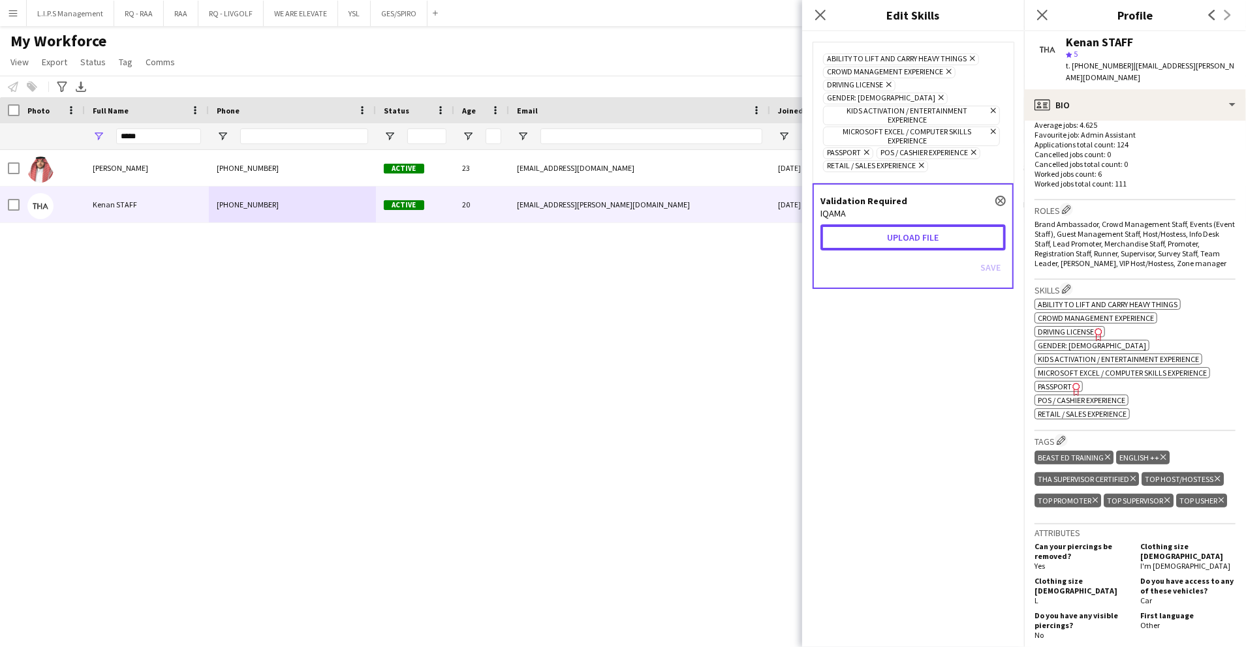  I want to click on span: Joined, so click(790, 110).